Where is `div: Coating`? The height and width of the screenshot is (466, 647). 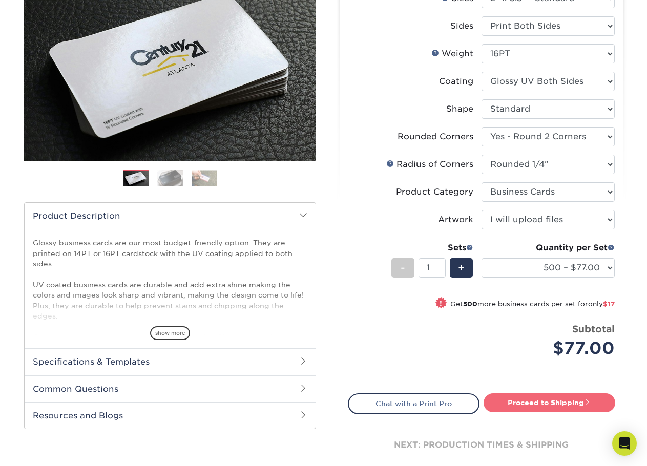 div: Coating is located at coordinates (456, 81).